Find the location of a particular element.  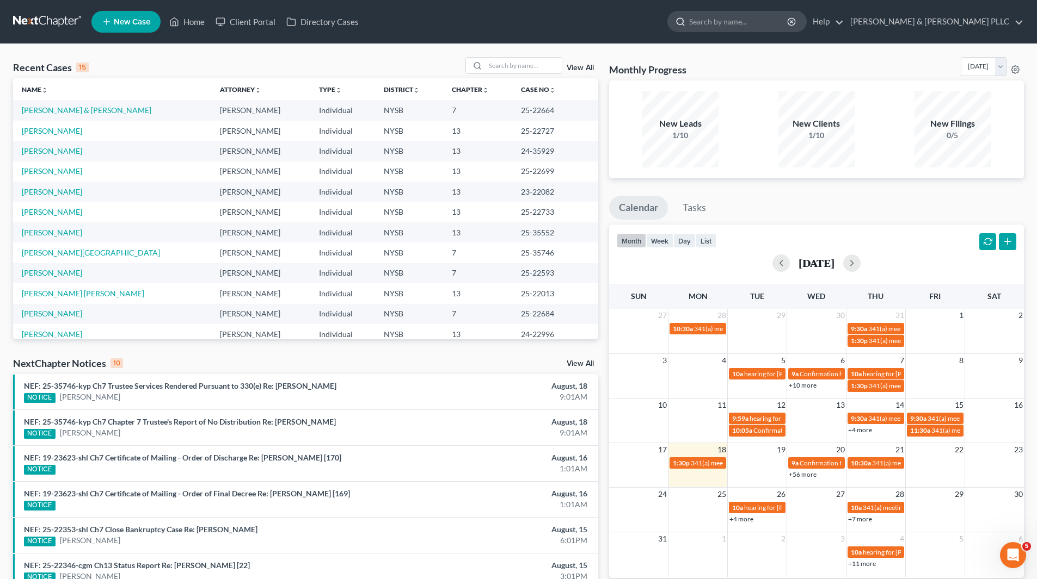

span: 9a is located at coordinates (794, 374).